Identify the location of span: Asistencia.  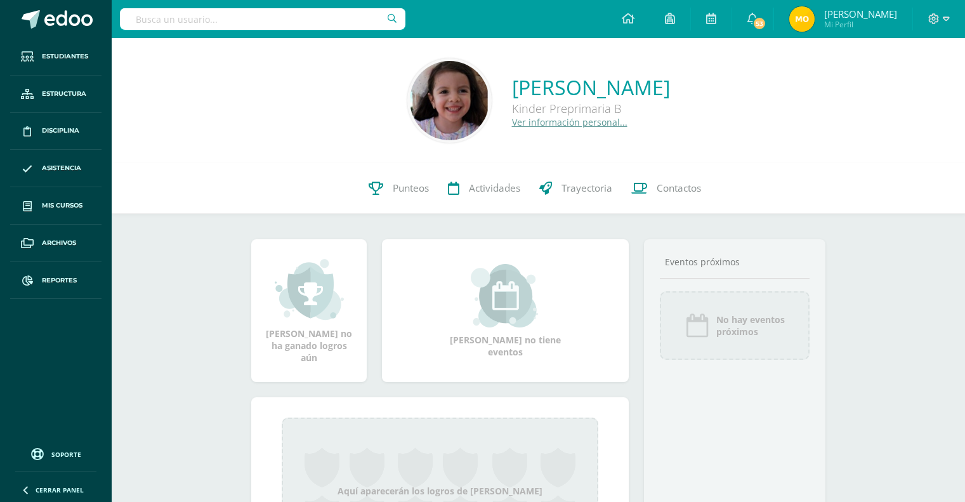
(62, 168).